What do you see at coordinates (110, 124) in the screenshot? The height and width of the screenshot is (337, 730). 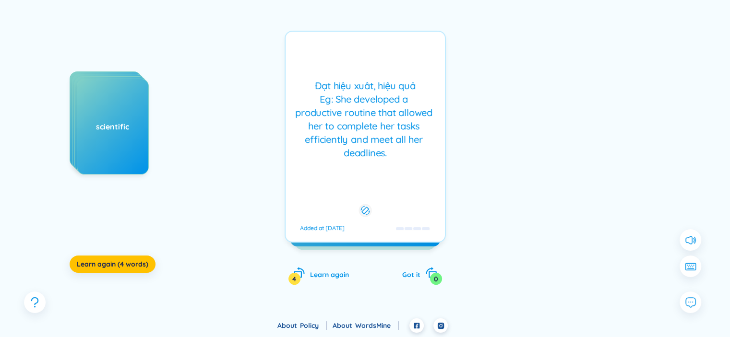 I see `div: proprietary` at bounding box center [110, 124].